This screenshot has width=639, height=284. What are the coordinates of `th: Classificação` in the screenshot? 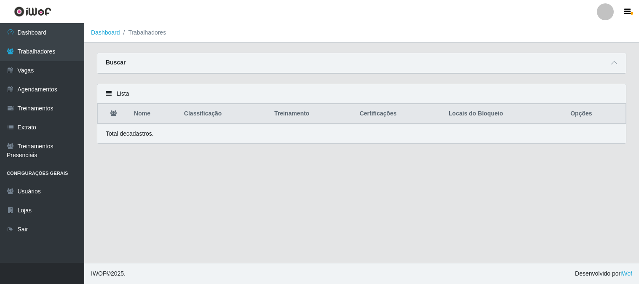 It's located at (224, 114).